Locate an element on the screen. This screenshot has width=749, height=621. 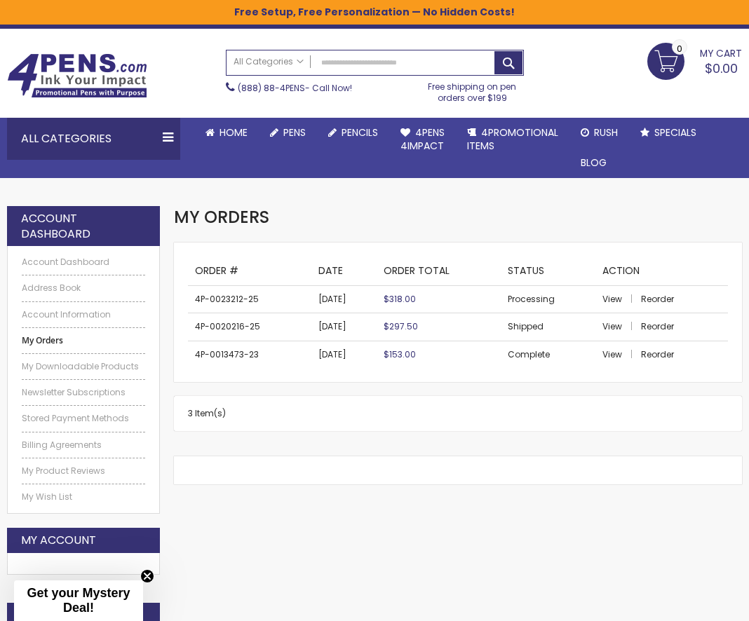
a: 4PROMOTIONALITEMS is located at coordinates (512, 139).